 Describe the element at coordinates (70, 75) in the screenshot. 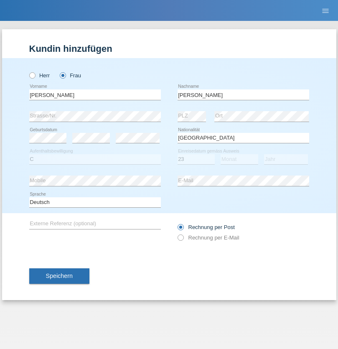

I see `label: Frau` at that location.